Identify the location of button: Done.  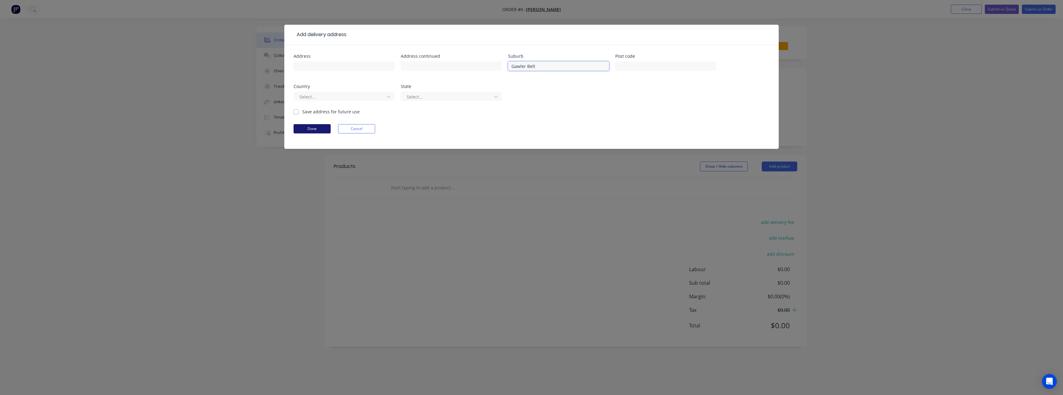
(312, 129).